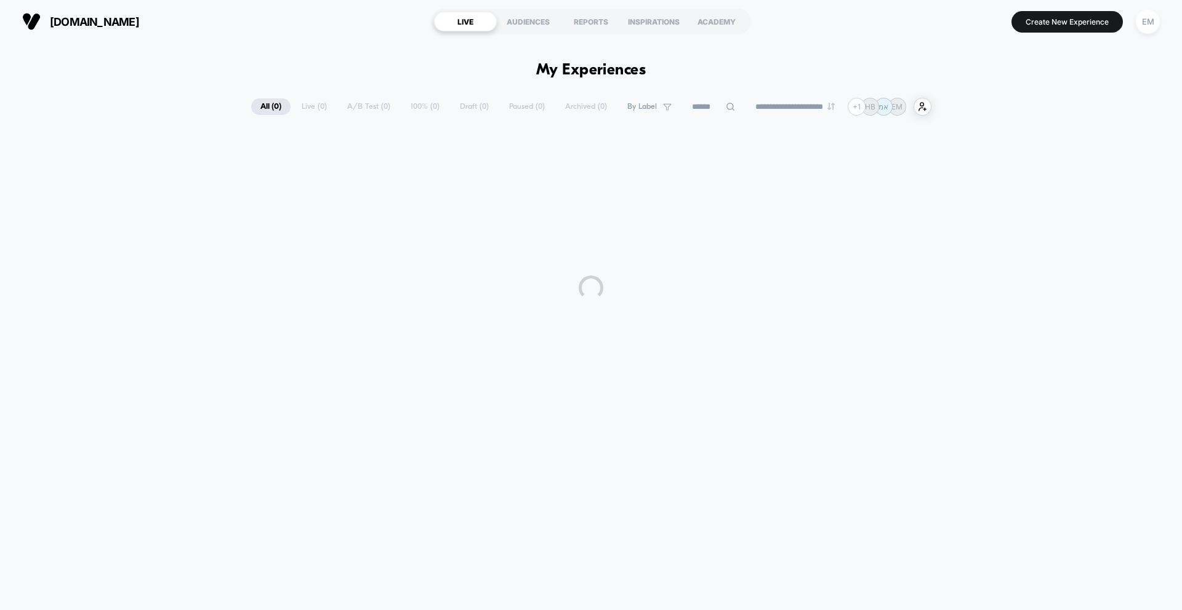 The height and width of the screenshot is (610, 1182). What do you see at coordinates (271, 106) in the screenshot?
I see `span: All ( 0 )` at bounding box center [271, 106].